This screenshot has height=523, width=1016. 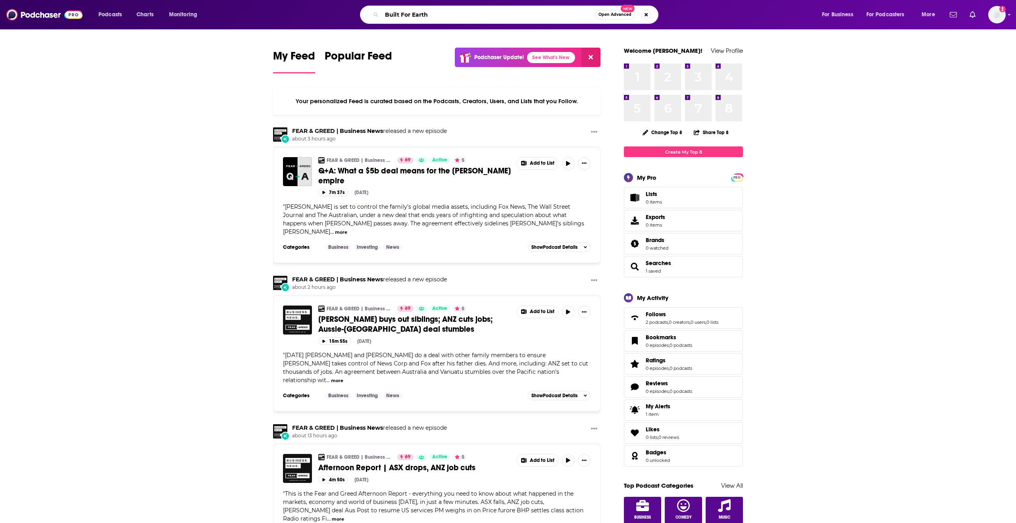 I want to click on span: Business, so click(x=642, y=517).